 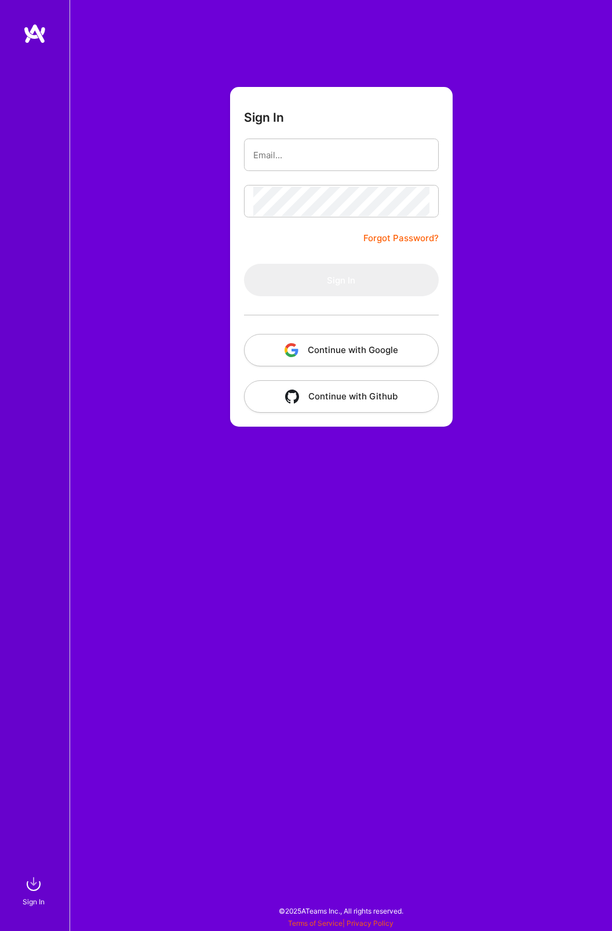 I want to click on button: Continue with Github, so click(x=341, y=397).